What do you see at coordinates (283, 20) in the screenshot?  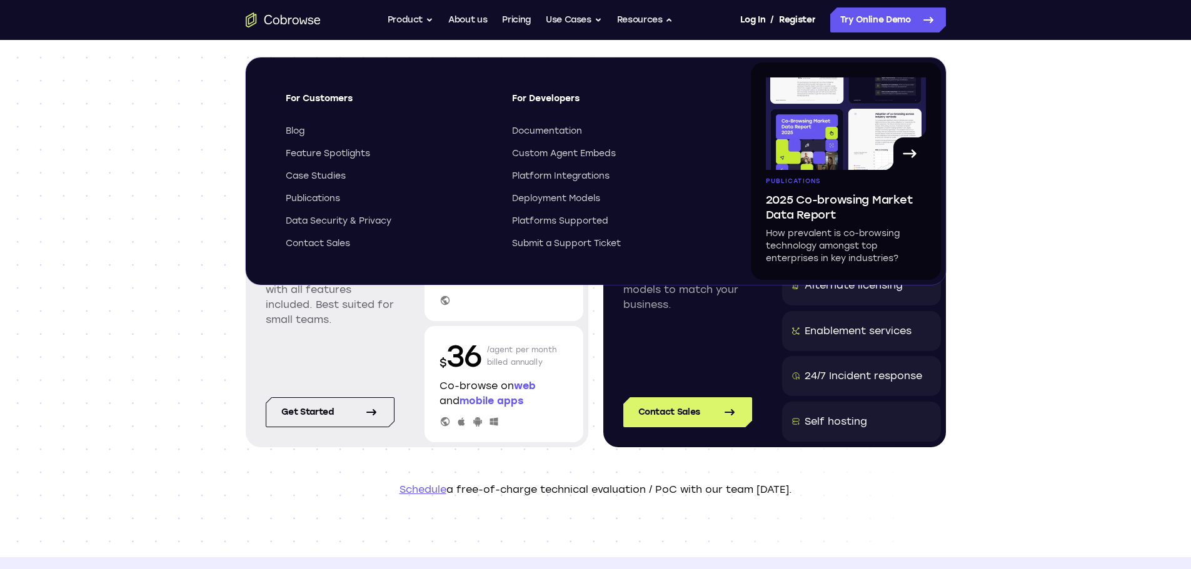 I see `a: Go to the home page` at bounding box center [283, 20].